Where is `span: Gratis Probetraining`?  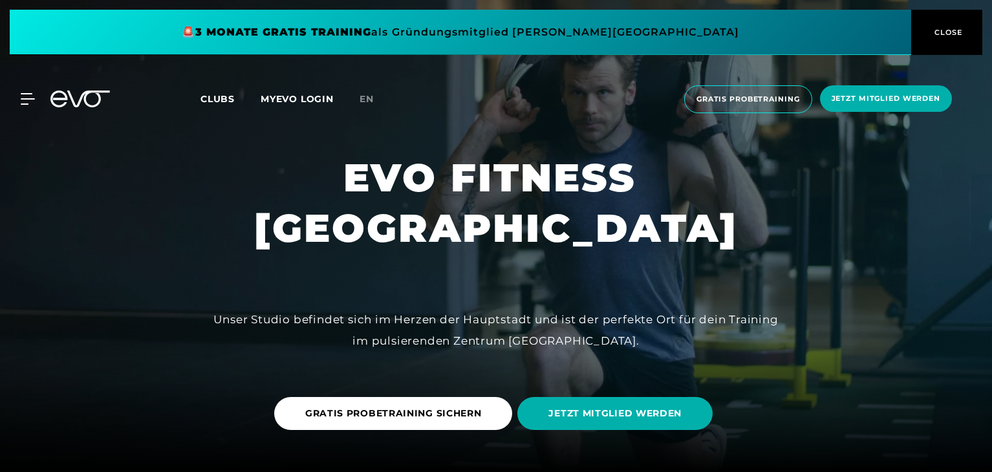 span: Gratis Probetraining is located at coordinates (748, 99).